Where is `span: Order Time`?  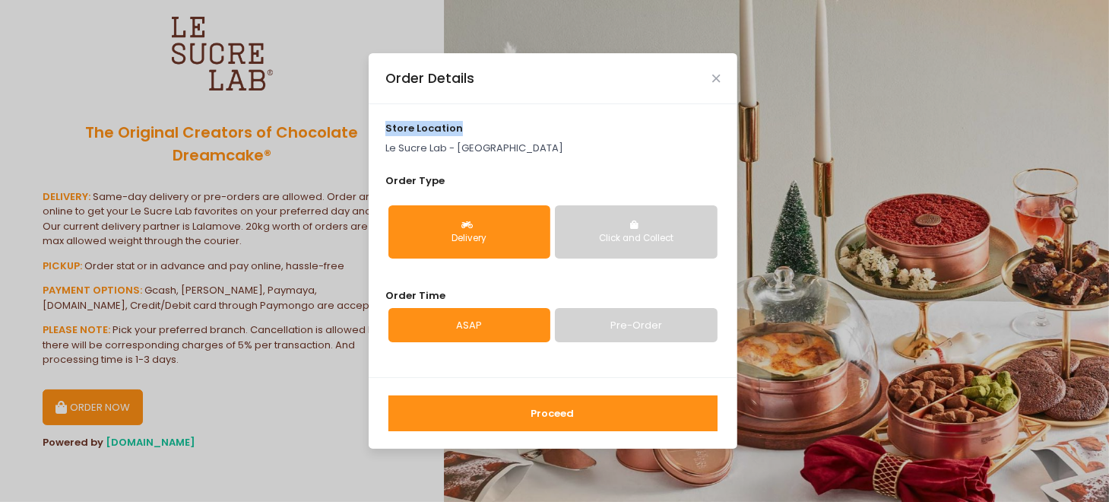
span: Order Time is located at coordinates (415, 295).